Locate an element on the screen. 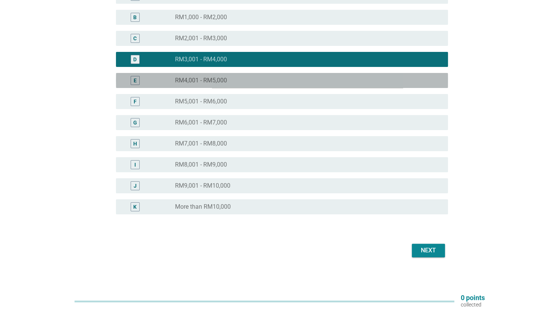 The width and height of the screenshot is (559, 311). button: Next is located at coordinates (428, 251).